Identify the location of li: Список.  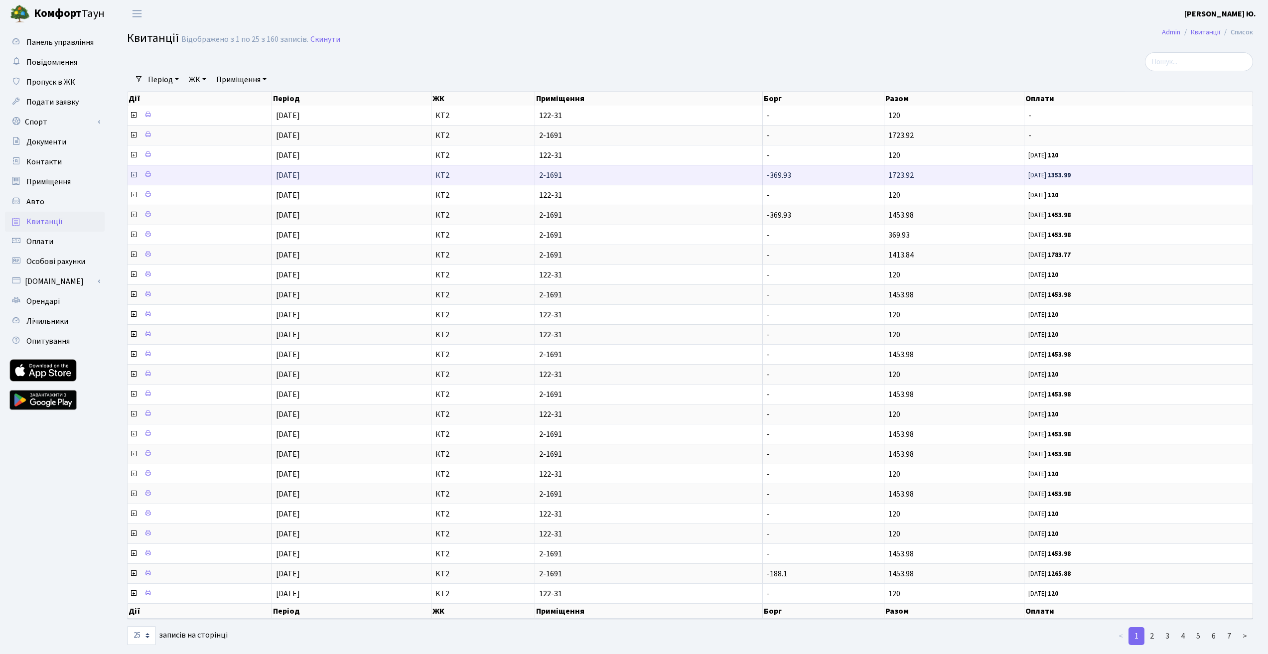
(1236, 32).